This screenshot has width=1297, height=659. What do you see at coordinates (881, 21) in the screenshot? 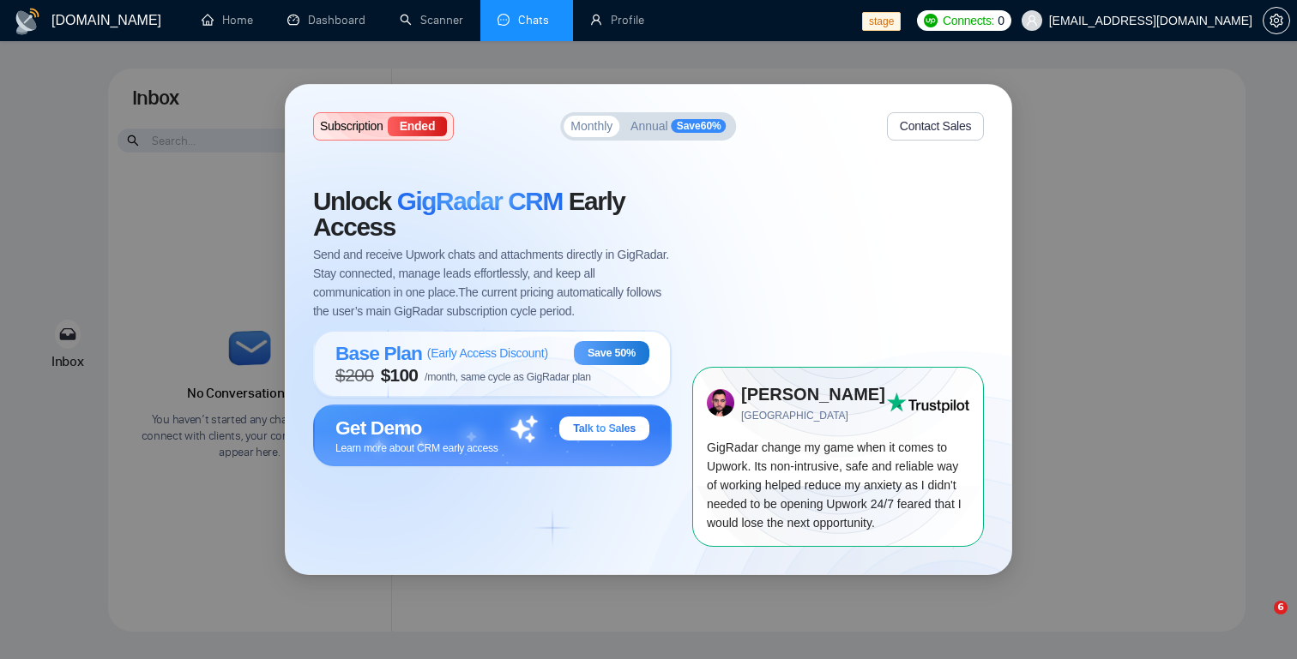
I see `span: stage` at bounding box center [881, 21].